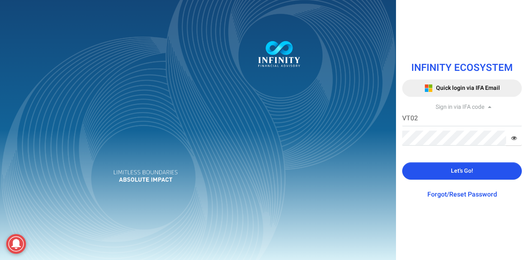  What do you see at coordinates (462, 107) in the screenshot?
I see `div: Sign in via IFA code` at bounding box center [462, 107].